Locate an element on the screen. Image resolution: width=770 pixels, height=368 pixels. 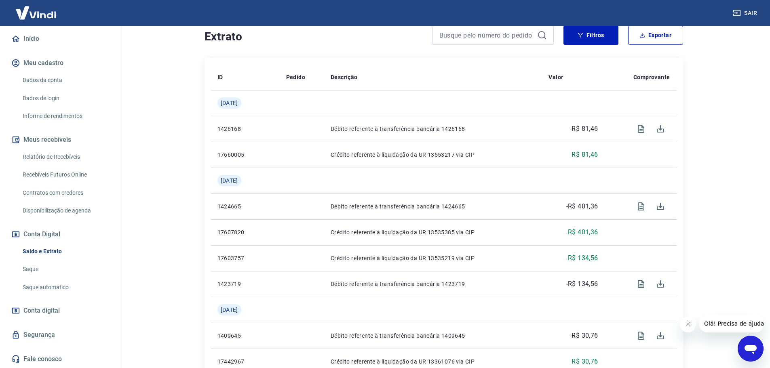
a: Contratos com credores is located at coordinates (65, 193).